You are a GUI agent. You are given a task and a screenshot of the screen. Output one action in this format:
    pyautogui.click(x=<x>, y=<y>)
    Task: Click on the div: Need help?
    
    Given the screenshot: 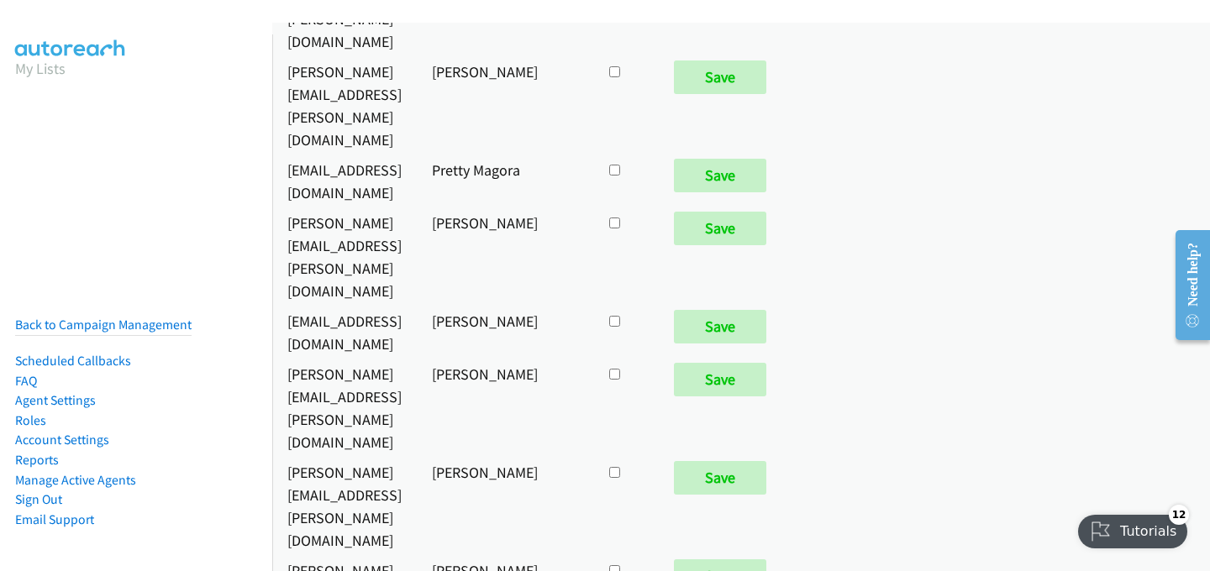 What is the action you would take?
    pyautogui.click(x=30, y=56)
    